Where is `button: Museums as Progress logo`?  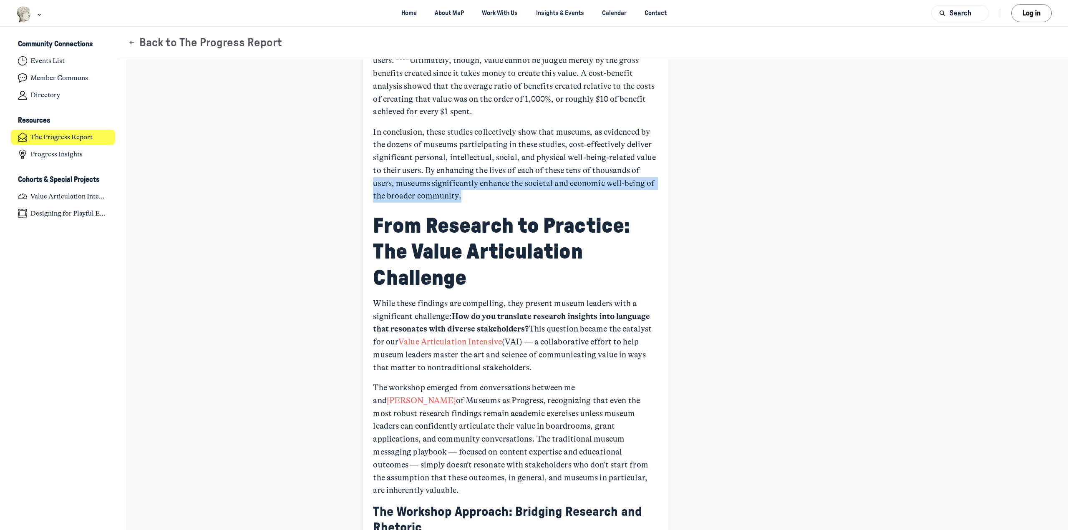 button: Museums as Progress logo is located at coordinates (30, 14).